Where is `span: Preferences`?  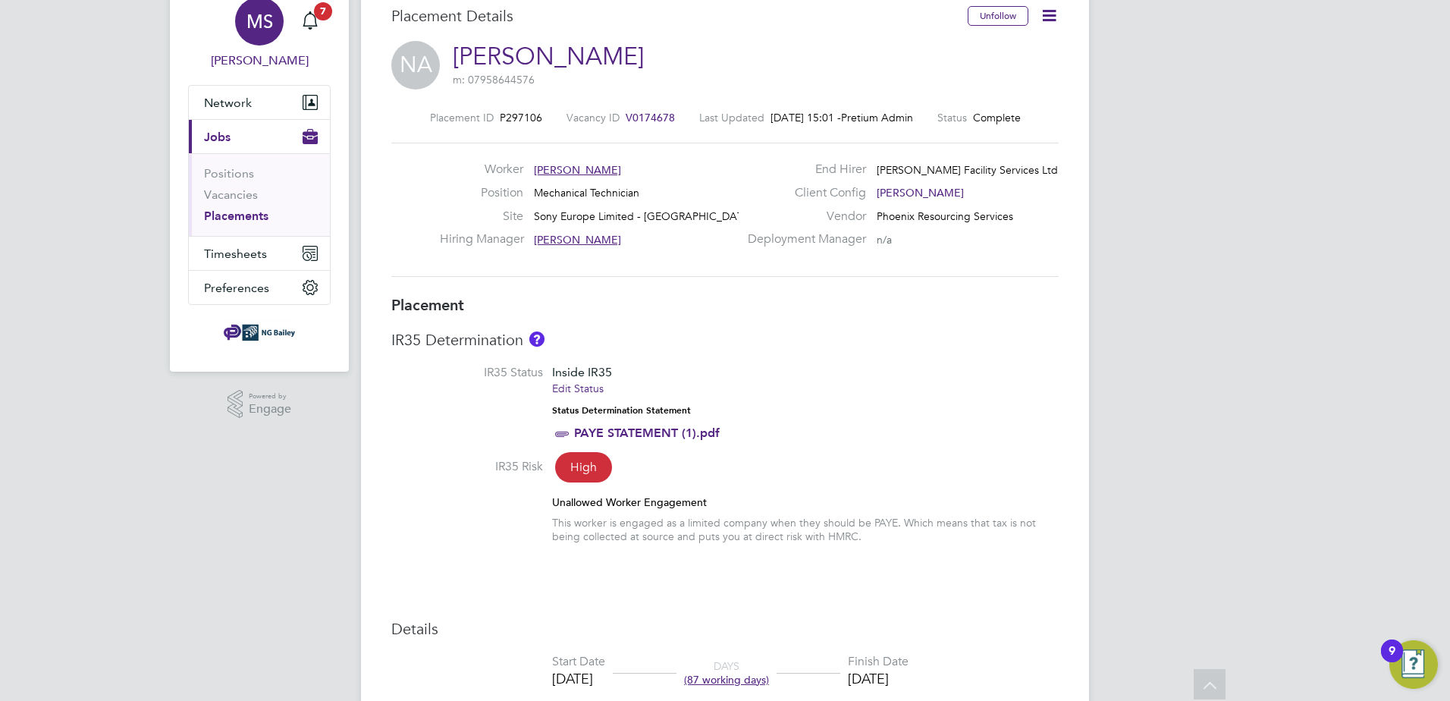 span: Preferences is located at coordinates (237, 287).